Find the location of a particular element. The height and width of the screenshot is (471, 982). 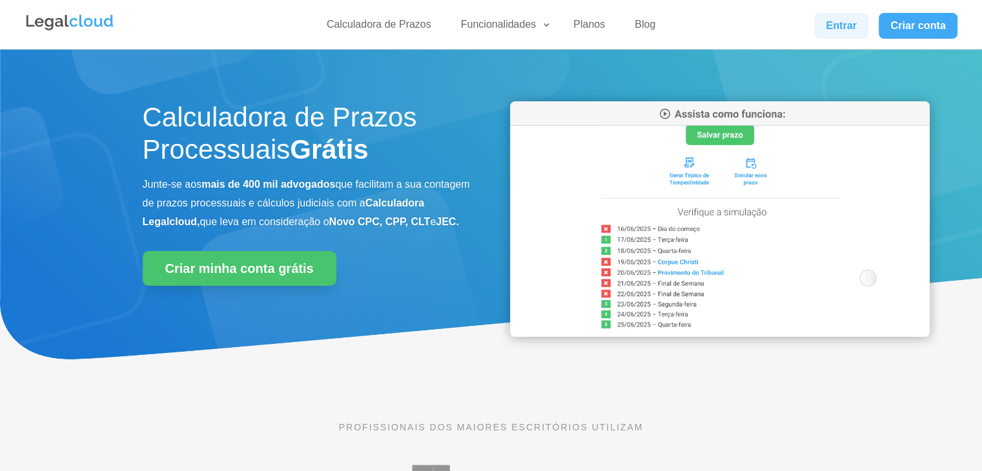

h1: Calculadora de Prazos Processuais is located at coordinates (307, 137).